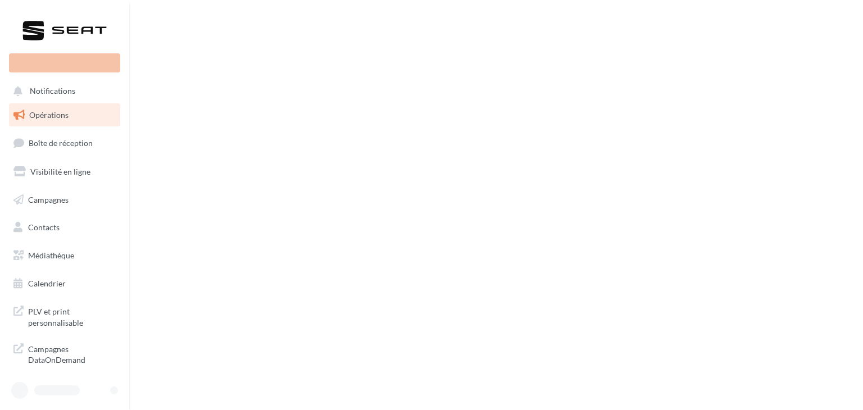 The height and width of the screenshot is (410, 863). What do you see at coordinates (72, 353) in the screenshot?
I see `span: Campagnes DataOnDemand` at bounding box center [72, 353].